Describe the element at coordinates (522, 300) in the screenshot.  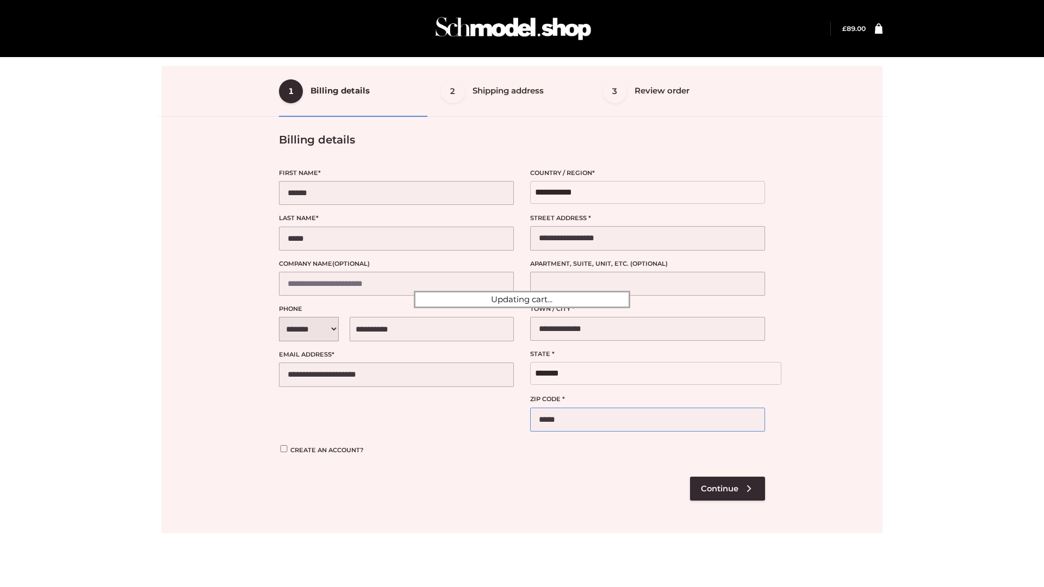
I see `div: Updating cart...` at that location.